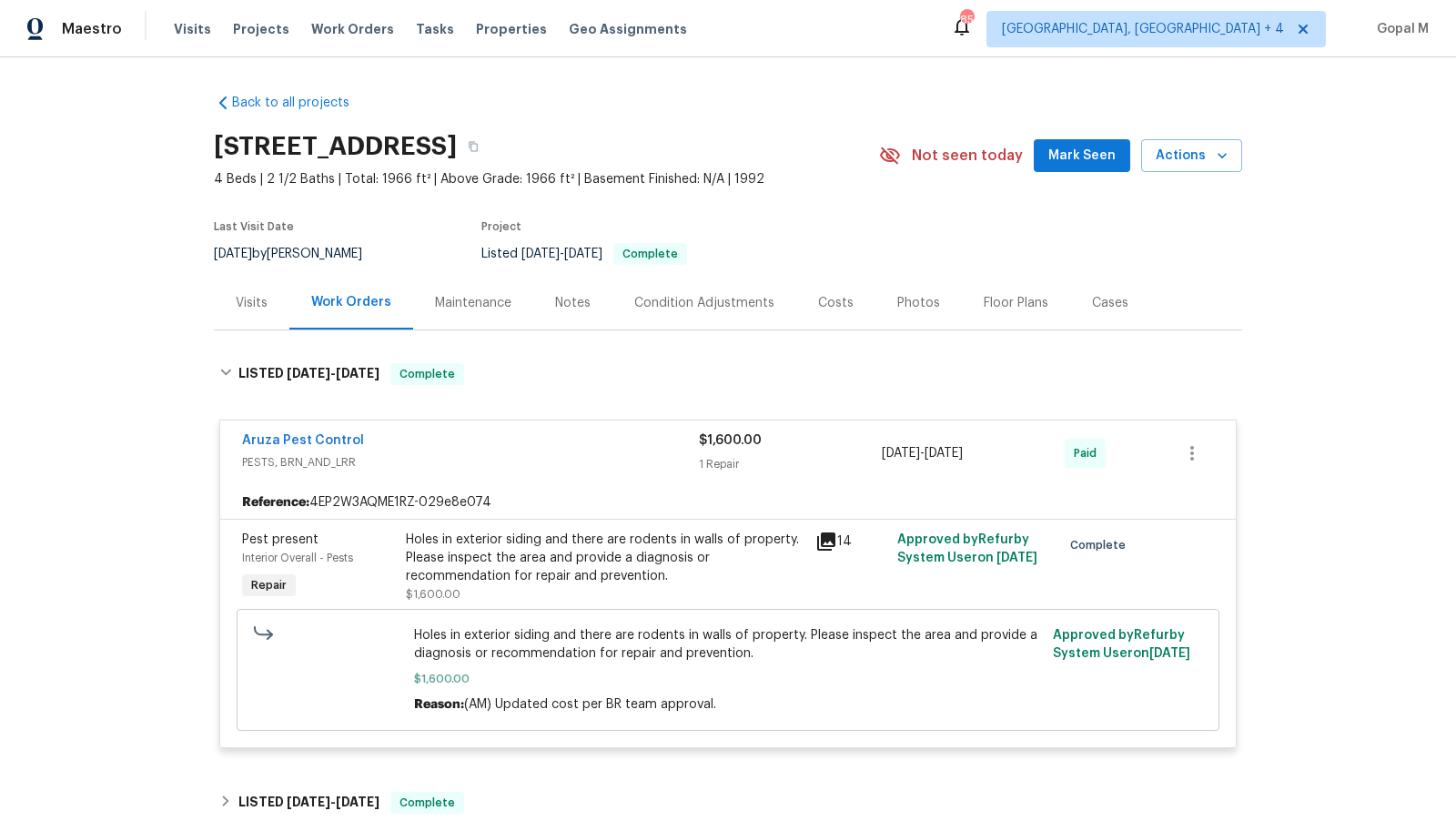 The height and width of the screenshot is (821, 1456). I want to click on div: Notes, so click(573, 303).